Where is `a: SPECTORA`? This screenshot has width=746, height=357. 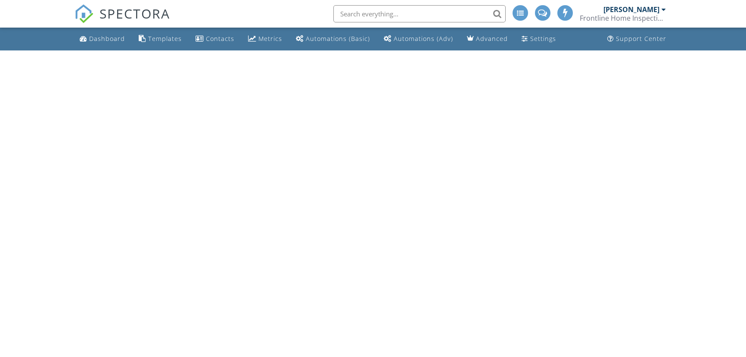 a: SPECTORA is located at coordinates (122, 21).